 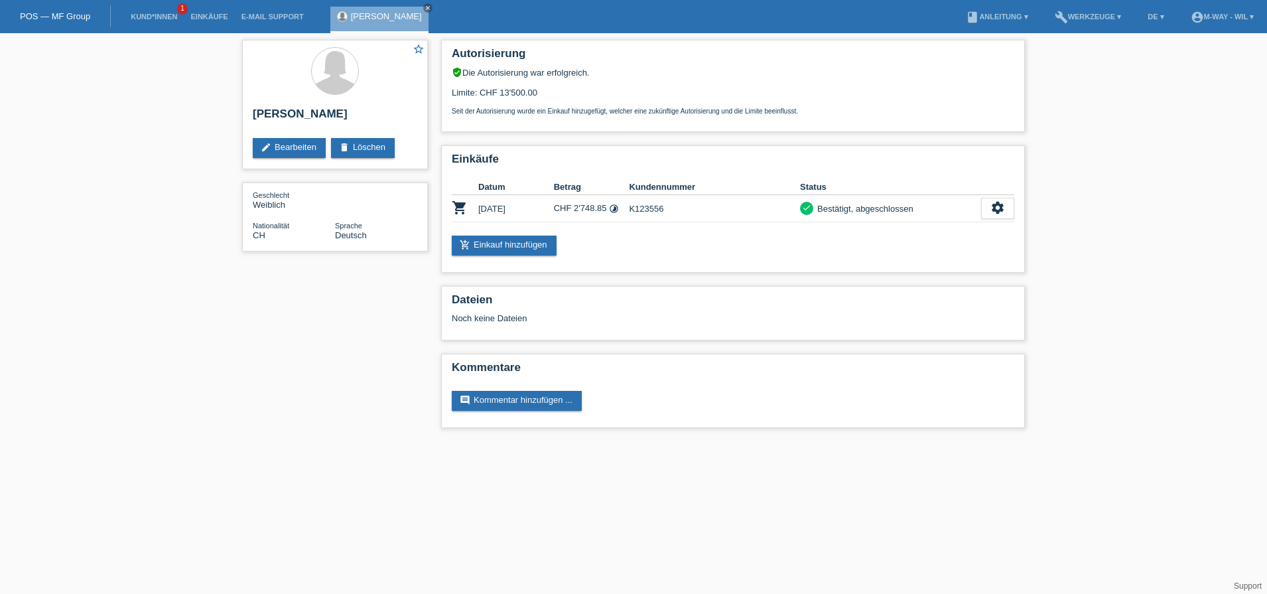 I want to click on h2: Dateien, so click(x=733, y=303).